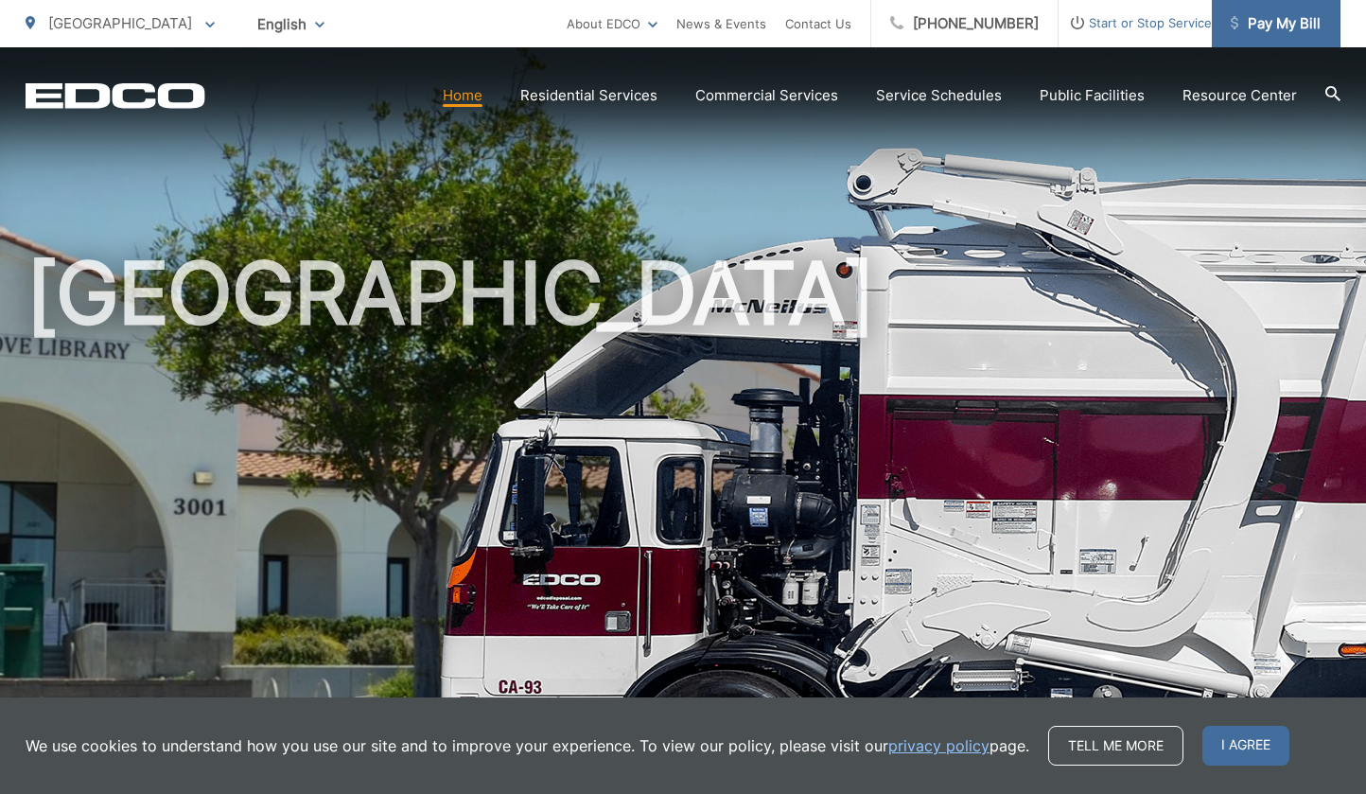 Image resolution: width=1366 pixels, height=794 pixels. Describe the element at coordinates (1239, 96) in the screenshot. I see `a: Resource Center` at that location.